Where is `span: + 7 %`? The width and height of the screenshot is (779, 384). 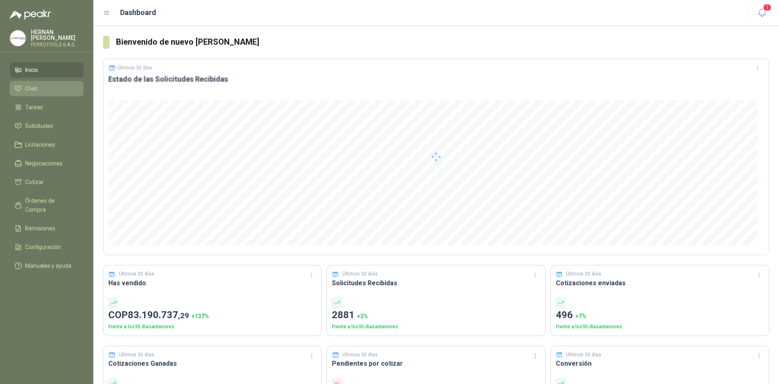
span: + 7 % is located at coordinates (581, 316).